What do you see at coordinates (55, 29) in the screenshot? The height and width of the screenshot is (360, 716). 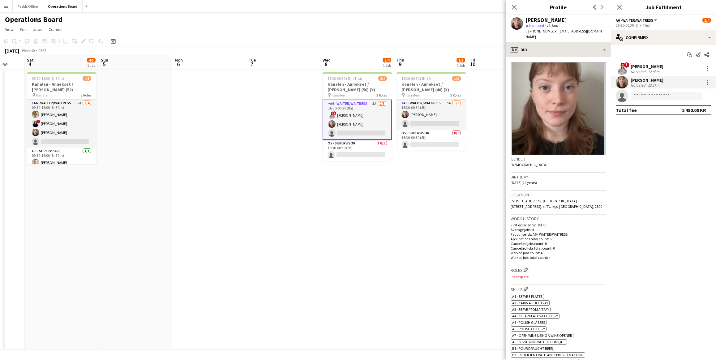 I see `a: Comms` at bounding box center [55, 29].